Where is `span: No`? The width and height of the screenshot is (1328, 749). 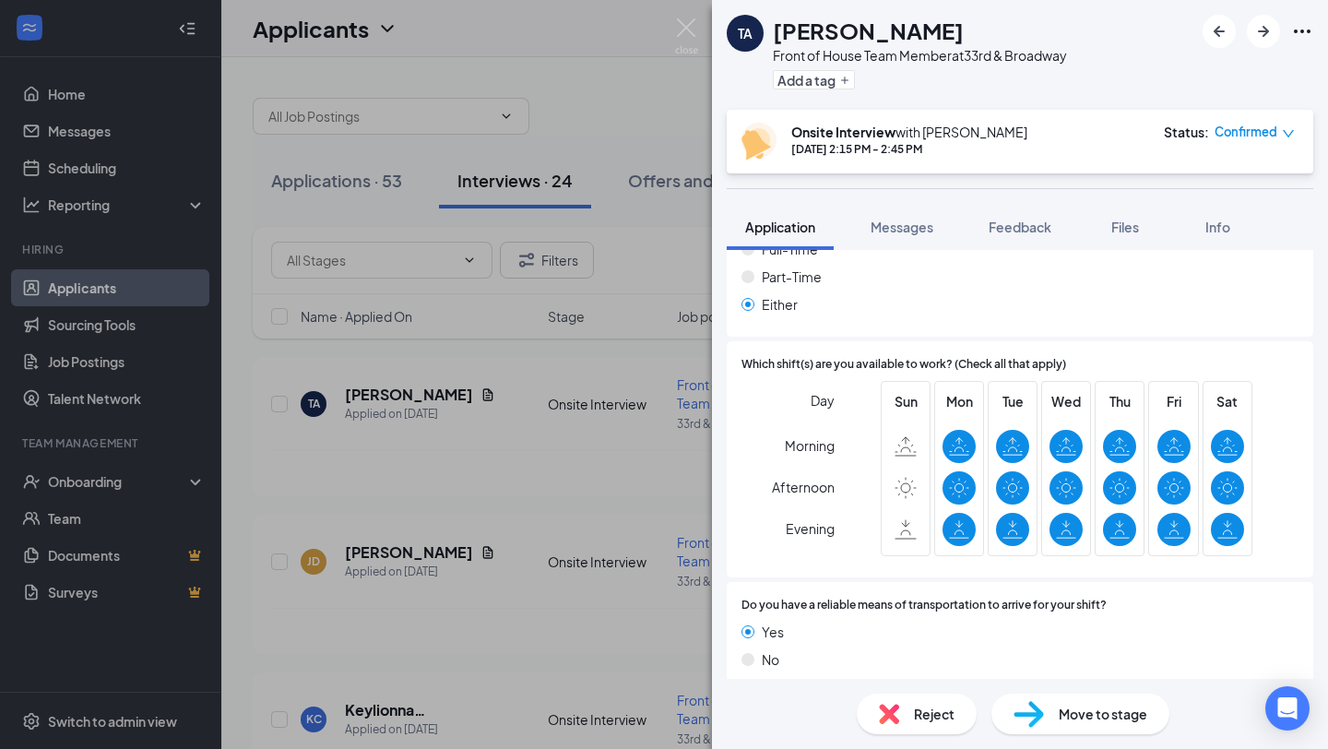
span: No is located at coordinates (770, 659).